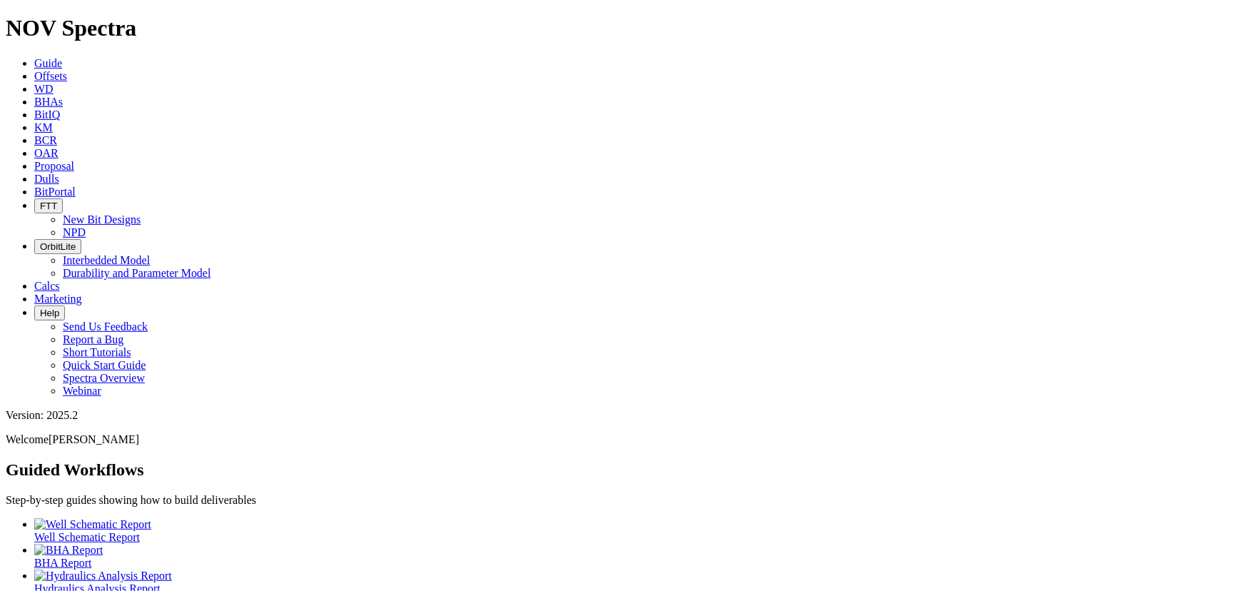 The width and height of the screenshot is (1245, 591). What do you see at coordinates (93, 524) in the screenshot?
I see `img: Well Schematic Report` at bounding box center [93, 524].